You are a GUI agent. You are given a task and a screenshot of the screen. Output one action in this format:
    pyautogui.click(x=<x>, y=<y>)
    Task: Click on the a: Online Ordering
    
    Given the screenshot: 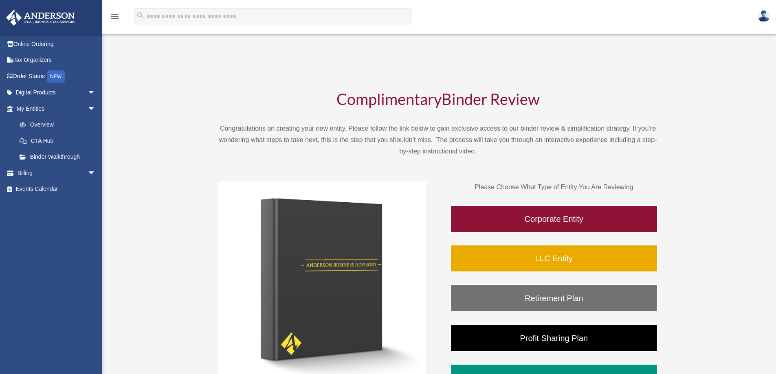 What is the action you would take?
    pyautogui.click(x=57, y=44)
    